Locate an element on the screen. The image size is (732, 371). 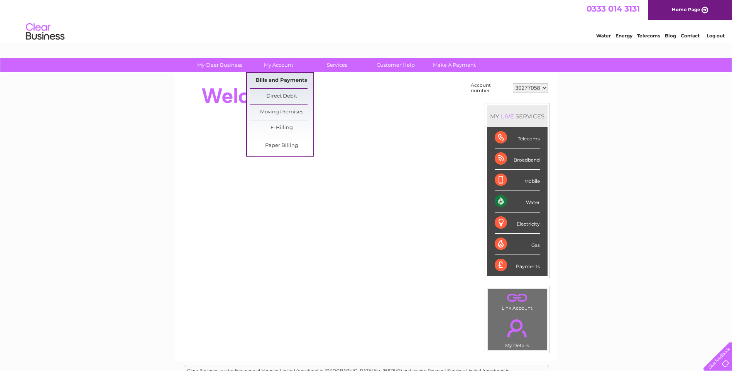
a: Water is located at coordinates (604, 36).